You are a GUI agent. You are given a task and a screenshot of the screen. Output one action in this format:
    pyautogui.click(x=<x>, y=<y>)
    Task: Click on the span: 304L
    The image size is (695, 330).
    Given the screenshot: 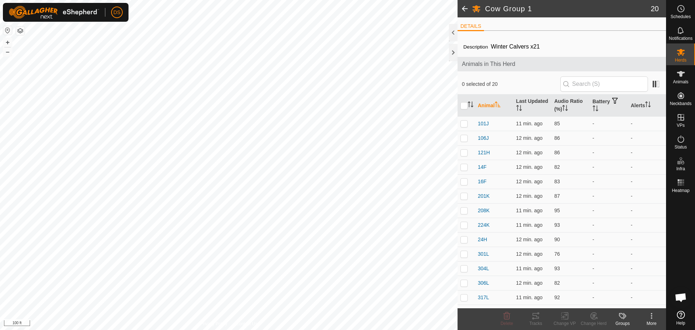 What is the action you would take?
    pyautogui.click(x=483, y=268)
    